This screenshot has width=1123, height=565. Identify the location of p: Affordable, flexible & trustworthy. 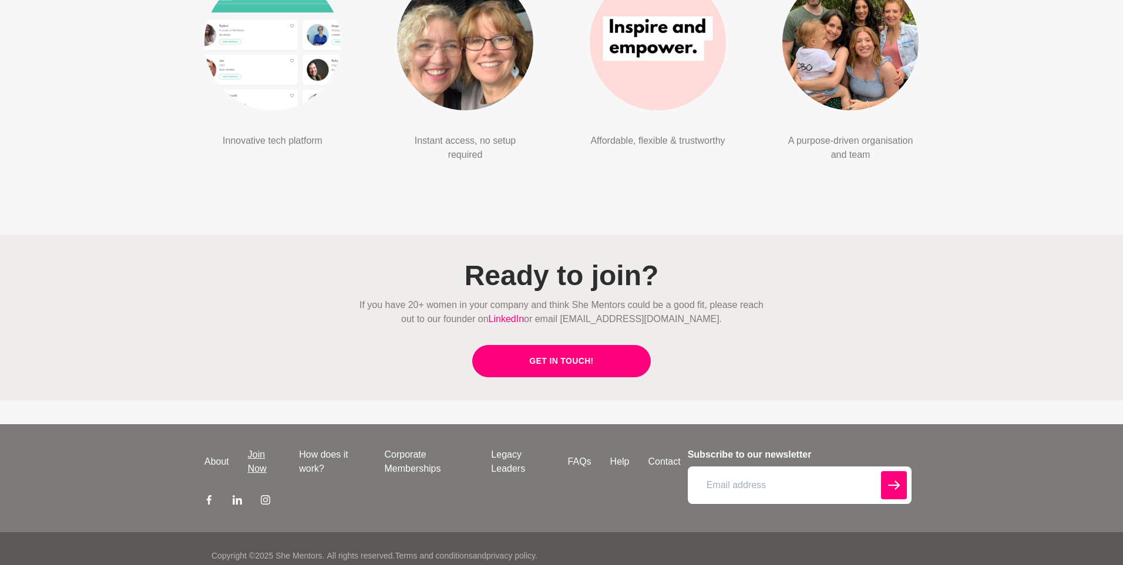
(658, 141).